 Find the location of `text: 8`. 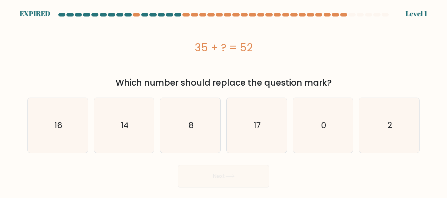

text: 8 is located at coordinates (191, 125).